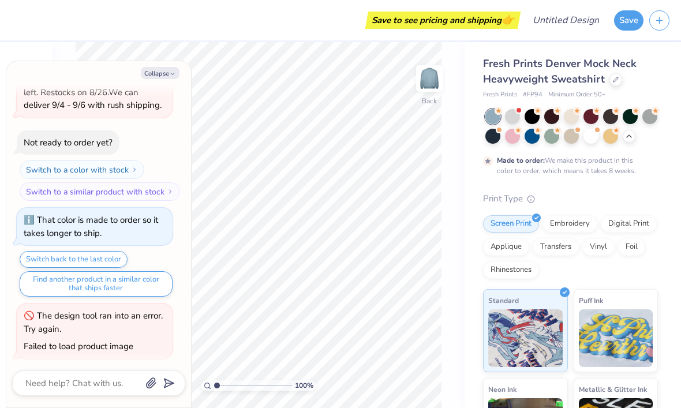 This screenshot has height=408, width=681. I want to click on div: Failed to load product image, so click(78, 346).